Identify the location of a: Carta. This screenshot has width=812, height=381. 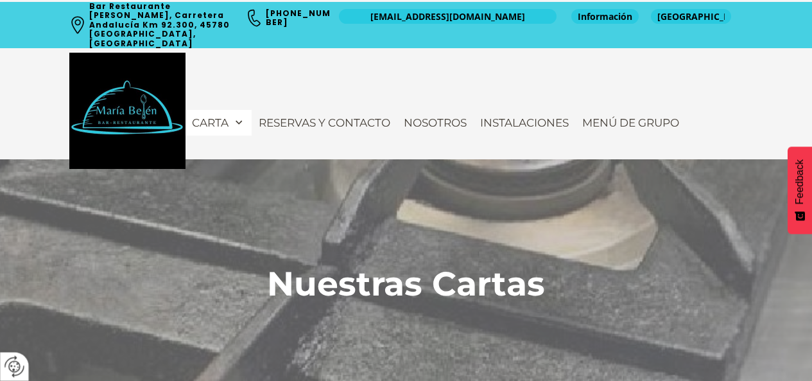
(218, 123).